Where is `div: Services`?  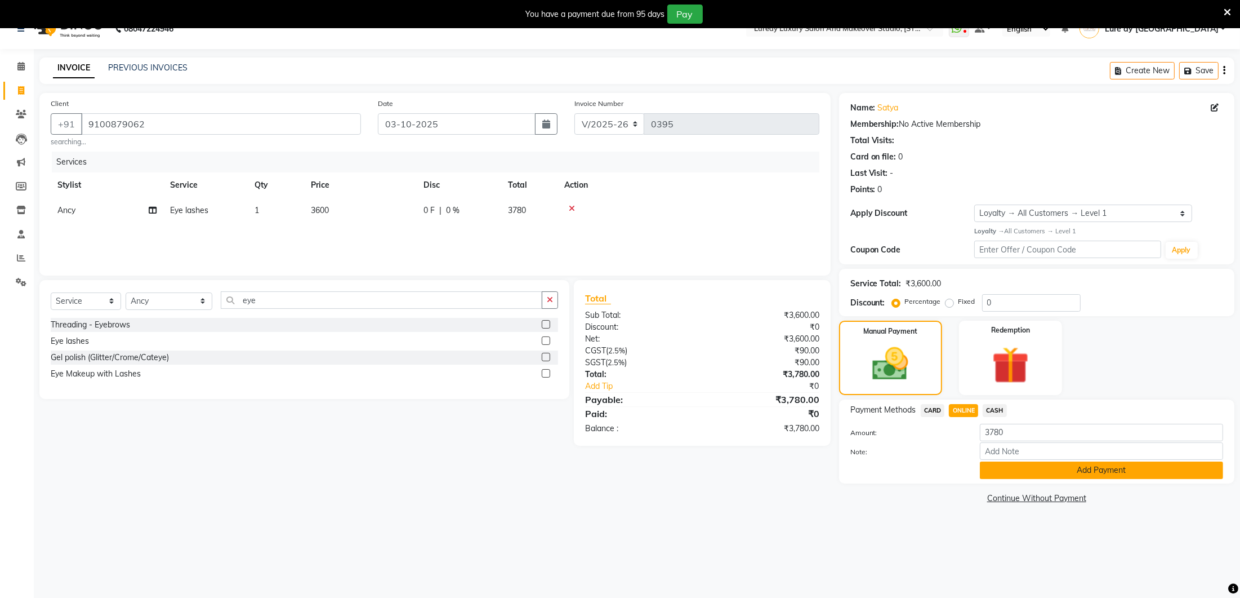
div: Services is located at coordinates (440, 162).